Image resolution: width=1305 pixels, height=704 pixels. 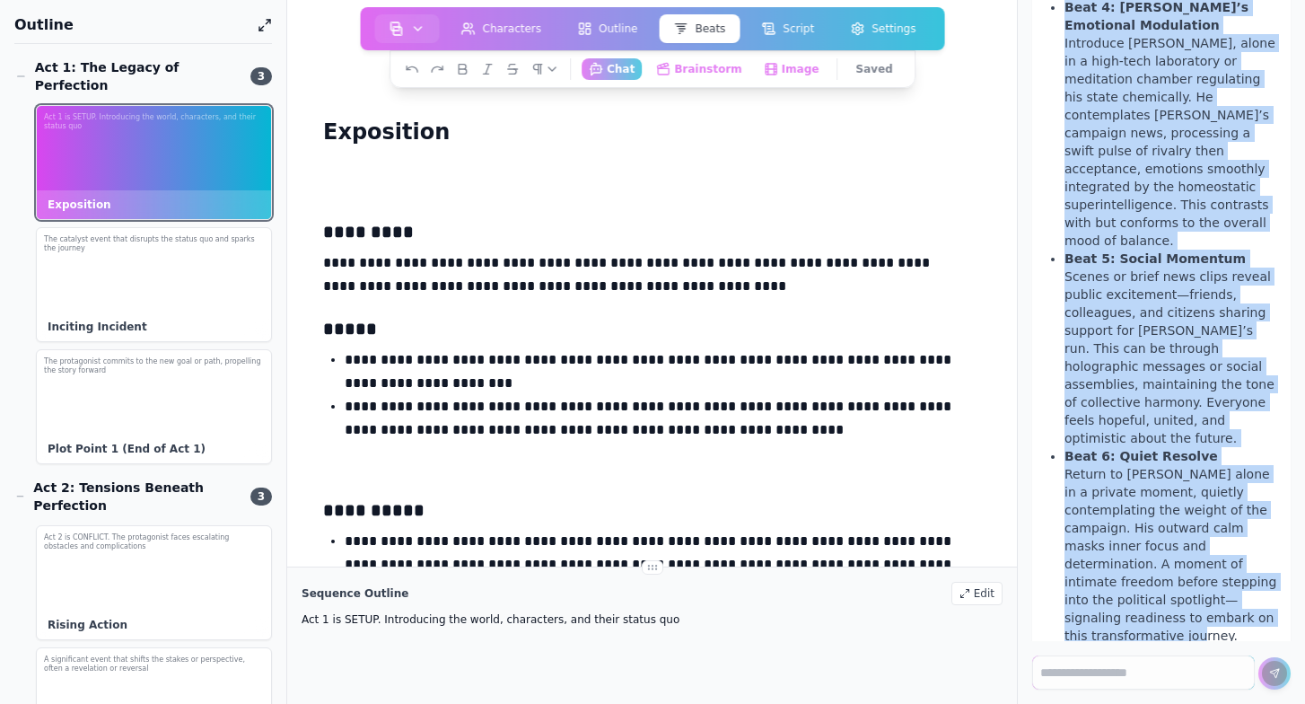 What do you see at coordinates (153, 449) in the screenshot?
I see `div: Plot Point 1 (End of Act 1)` at bounding box center [153, 449].